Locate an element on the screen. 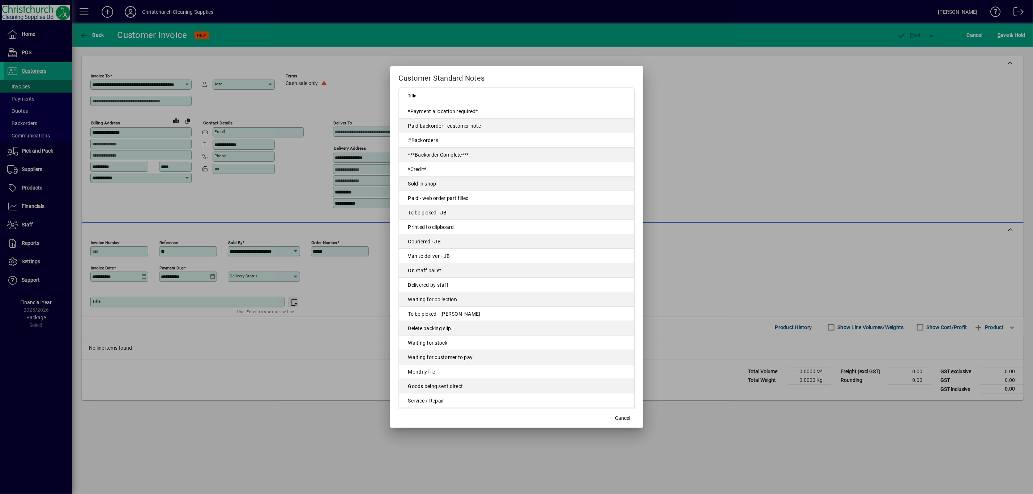 The image size is (1033, 494). td: Delete packing slip is located at coordinates (517, 328).